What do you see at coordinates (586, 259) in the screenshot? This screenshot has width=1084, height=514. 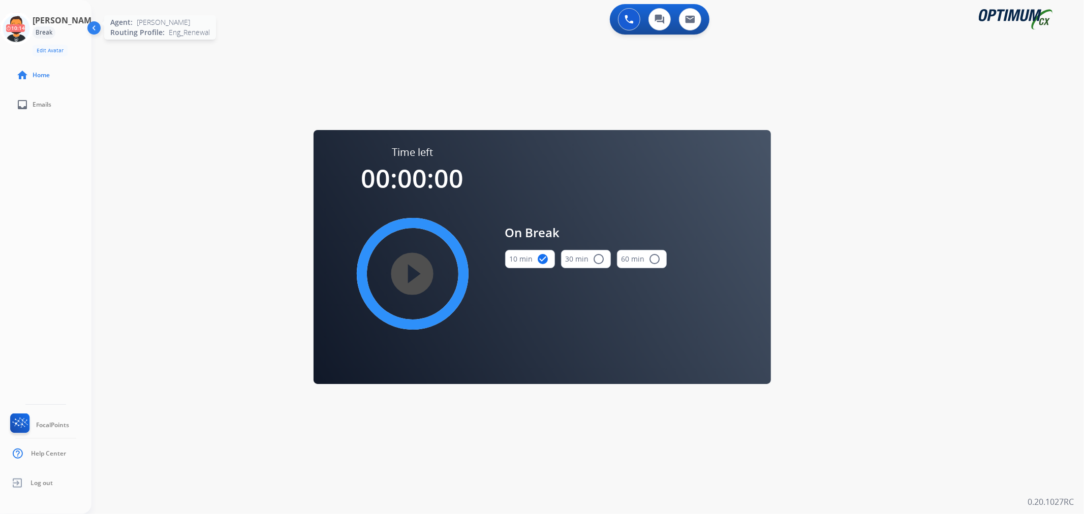 I see `button: 30 min` at bounding box center [586, 259].